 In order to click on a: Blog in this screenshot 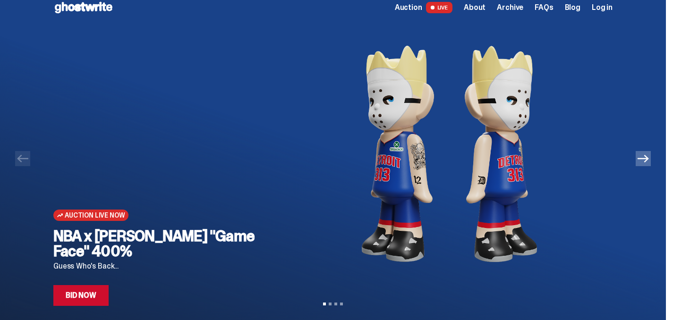, I will do `click(572, 8)`.